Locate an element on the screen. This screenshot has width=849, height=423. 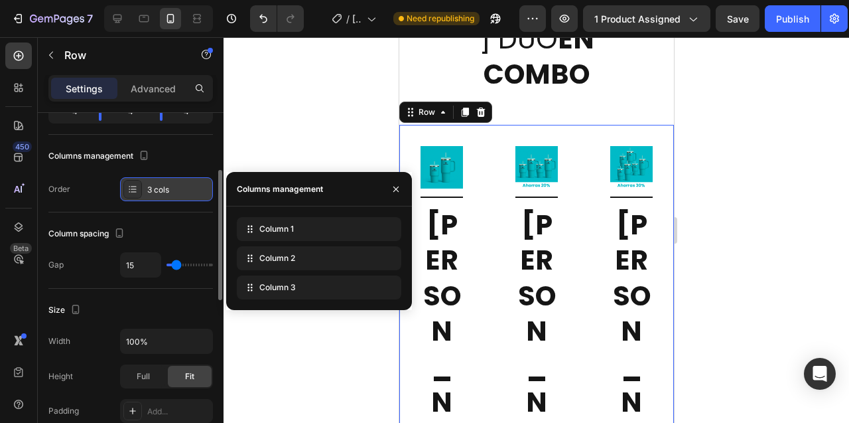
img: gempages_572965638562120929-d783d924-4032-4097-abb1-754f9843036f.jpg is located at coordinates (137, 130).